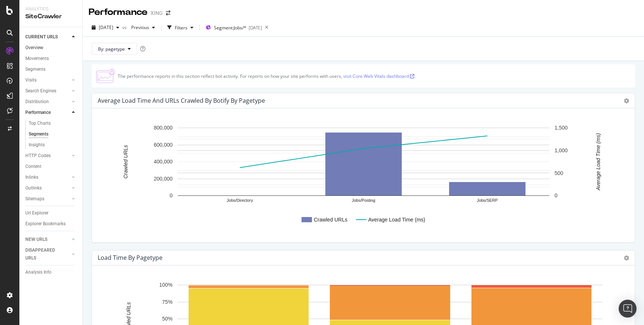 The image size is (644, 325). I want to click on button: Previous, so click(143, 28).